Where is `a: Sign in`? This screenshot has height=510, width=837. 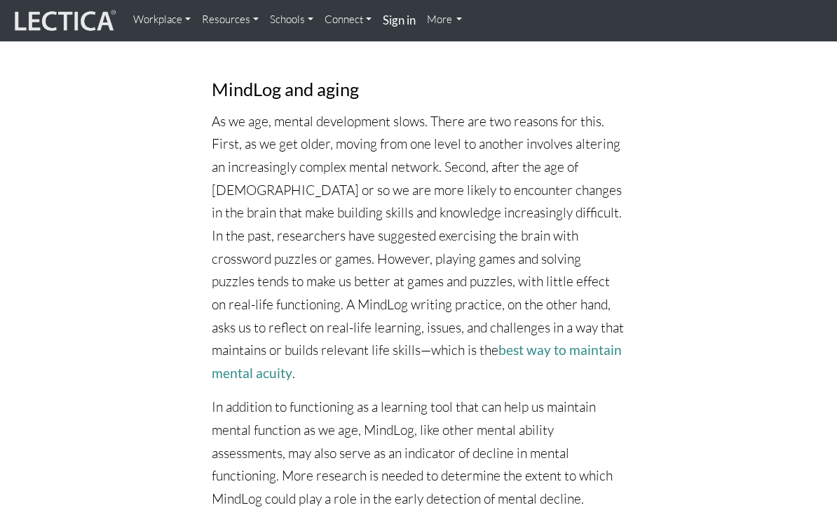
a: Sign in is located at coordinates (399, 20).